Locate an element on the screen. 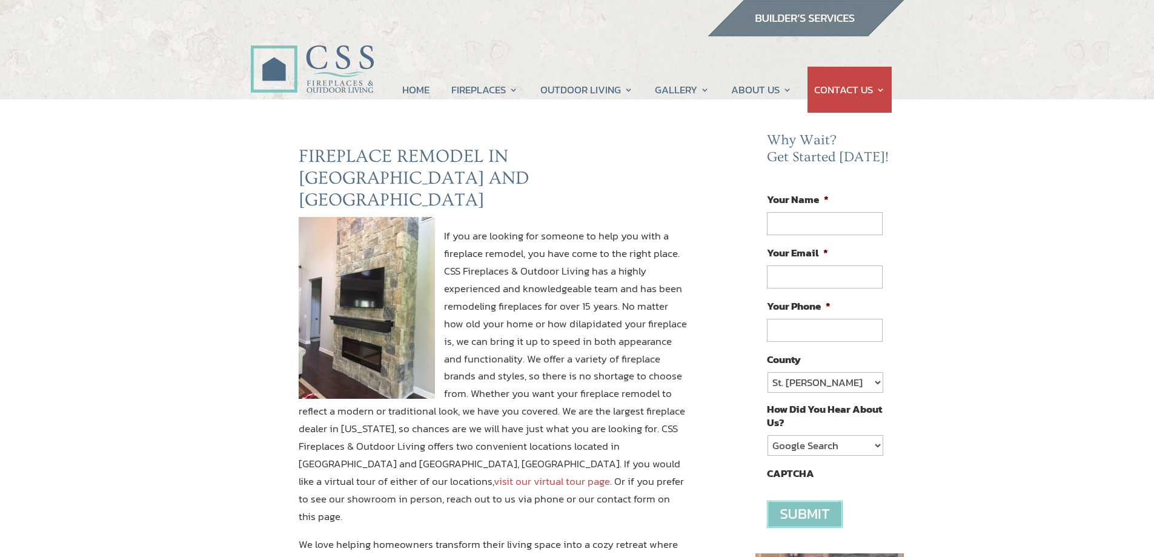 The width and height of the screenshot is (1154, 557). a: CONTACT US is located at coordinates (849, 90).